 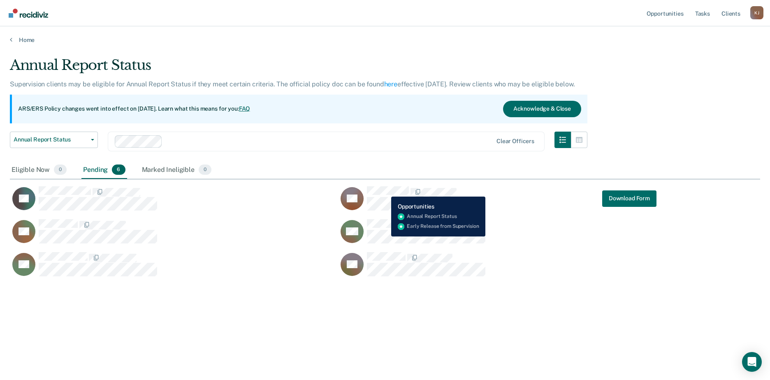 I want to click on div: Clear officers, so click(x=515, y=141).